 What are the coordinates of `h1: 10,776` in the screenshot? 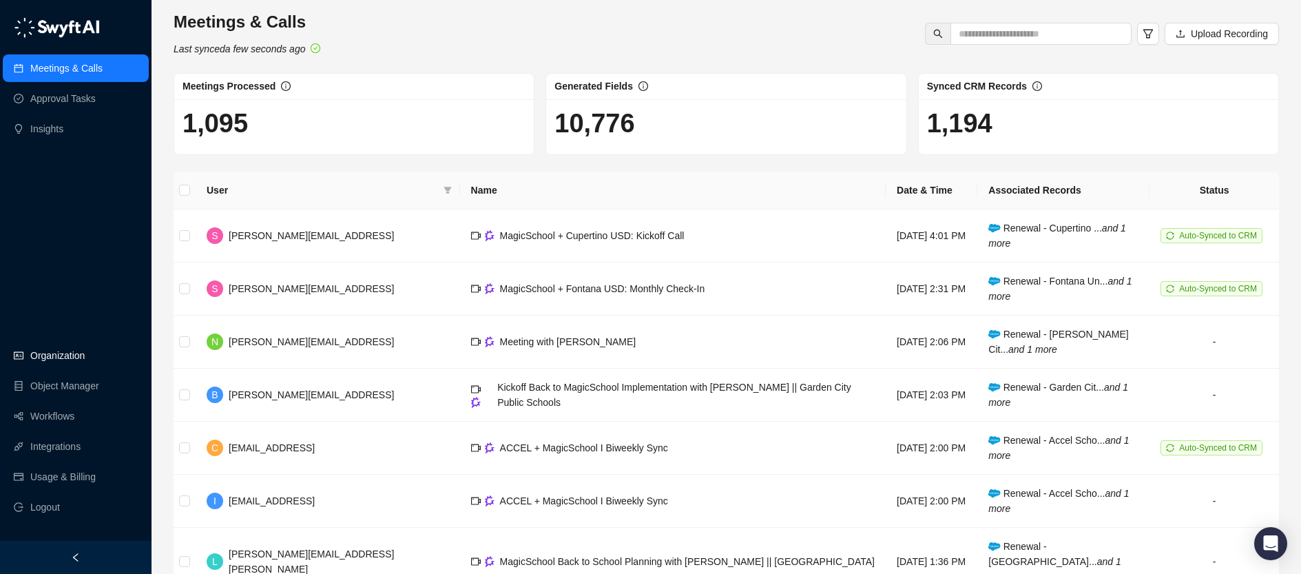 It's located at (726, 123).